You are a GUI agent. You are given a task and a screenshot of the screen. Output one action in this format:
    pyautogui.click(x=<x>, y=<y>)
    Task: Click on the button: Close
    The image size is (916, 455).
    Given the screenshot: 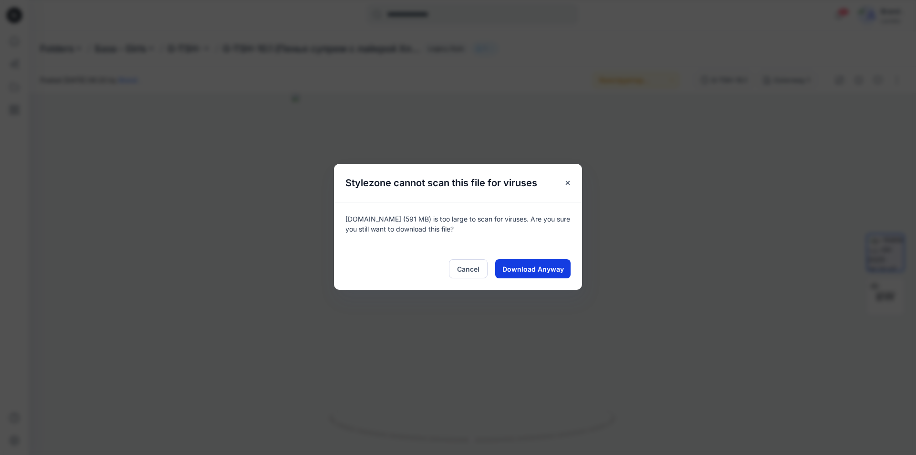 What is the action you would take?
    pyautogui.click(x=568, y=183)
    